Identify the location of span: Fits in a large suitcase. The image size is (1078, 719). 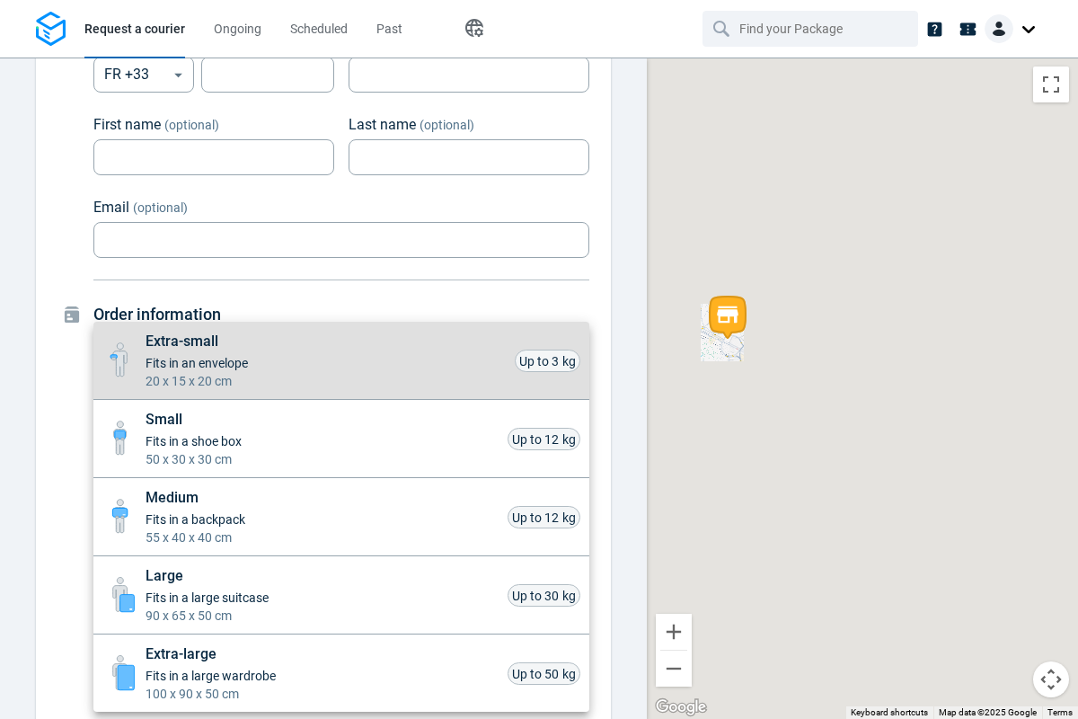
(207, 597).